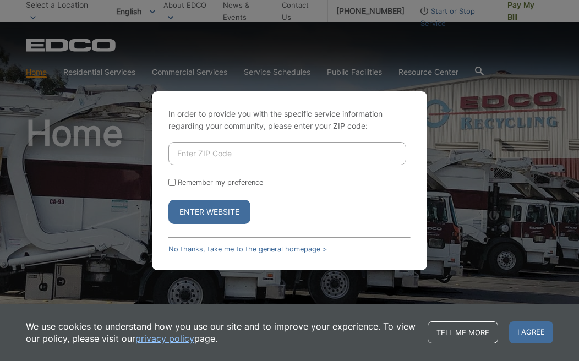 The image size is (579, 361). I want to click on a: No thanks, take me to the general homepage >, so click(248, 249).